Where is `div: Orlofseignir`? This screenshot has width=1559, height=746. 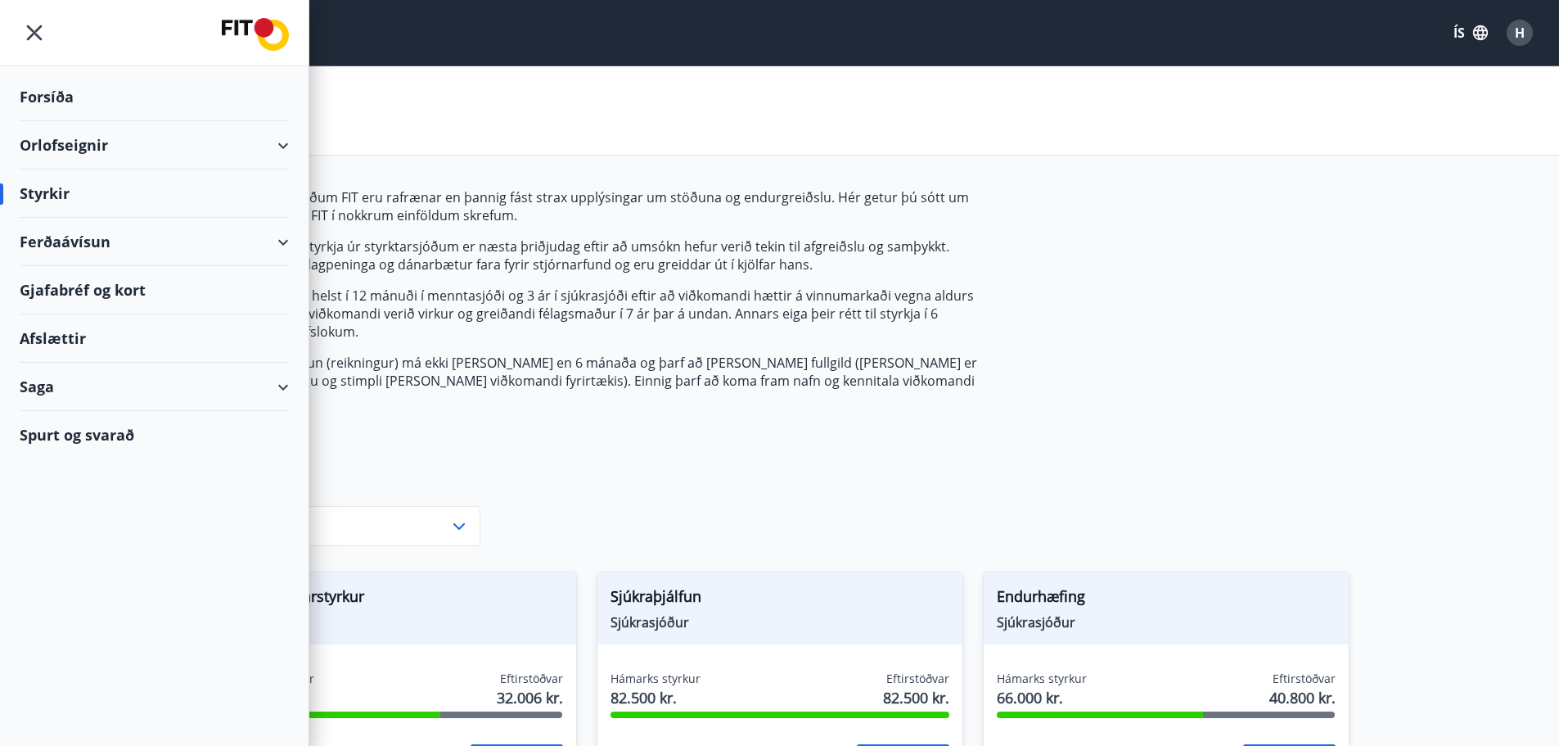
div: Orlofseignir is located at coordinates (154, 145).